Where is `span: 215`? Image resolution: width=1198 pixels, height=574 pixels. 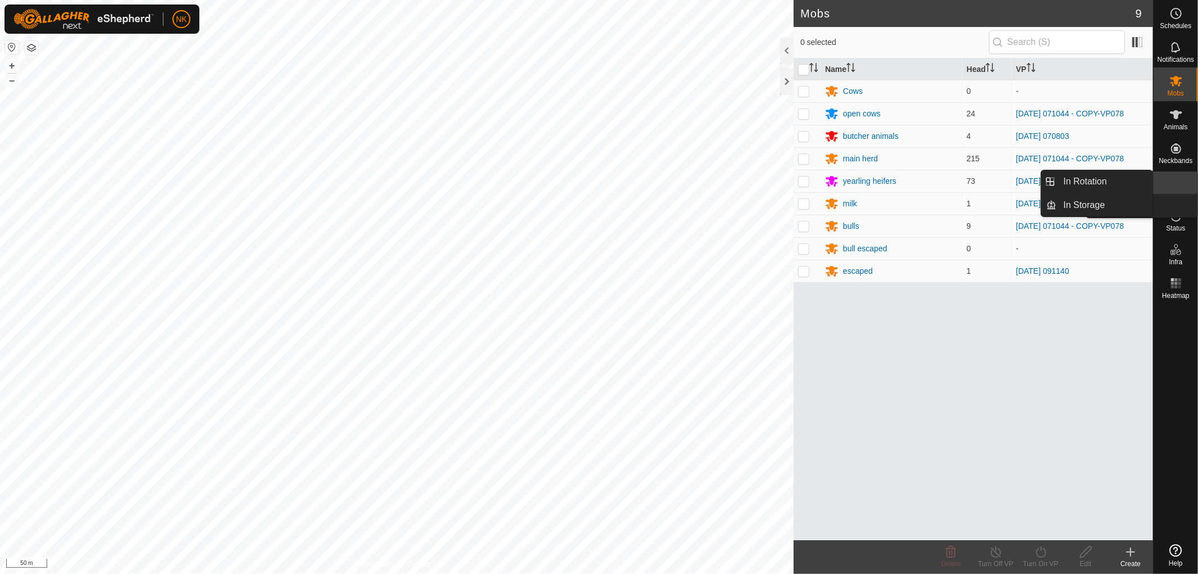 span: 215 is located at coordinates (973, 158).